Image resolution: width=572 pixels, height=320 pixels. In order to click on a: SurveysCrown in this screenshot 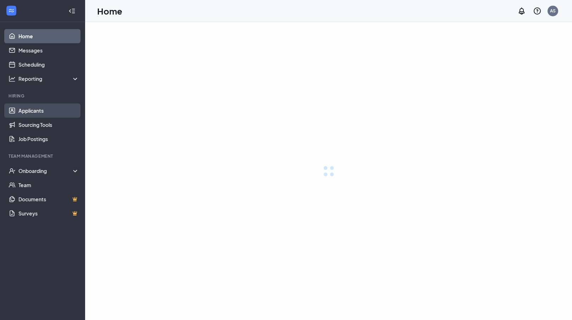, I will do `click(49, 213)`.